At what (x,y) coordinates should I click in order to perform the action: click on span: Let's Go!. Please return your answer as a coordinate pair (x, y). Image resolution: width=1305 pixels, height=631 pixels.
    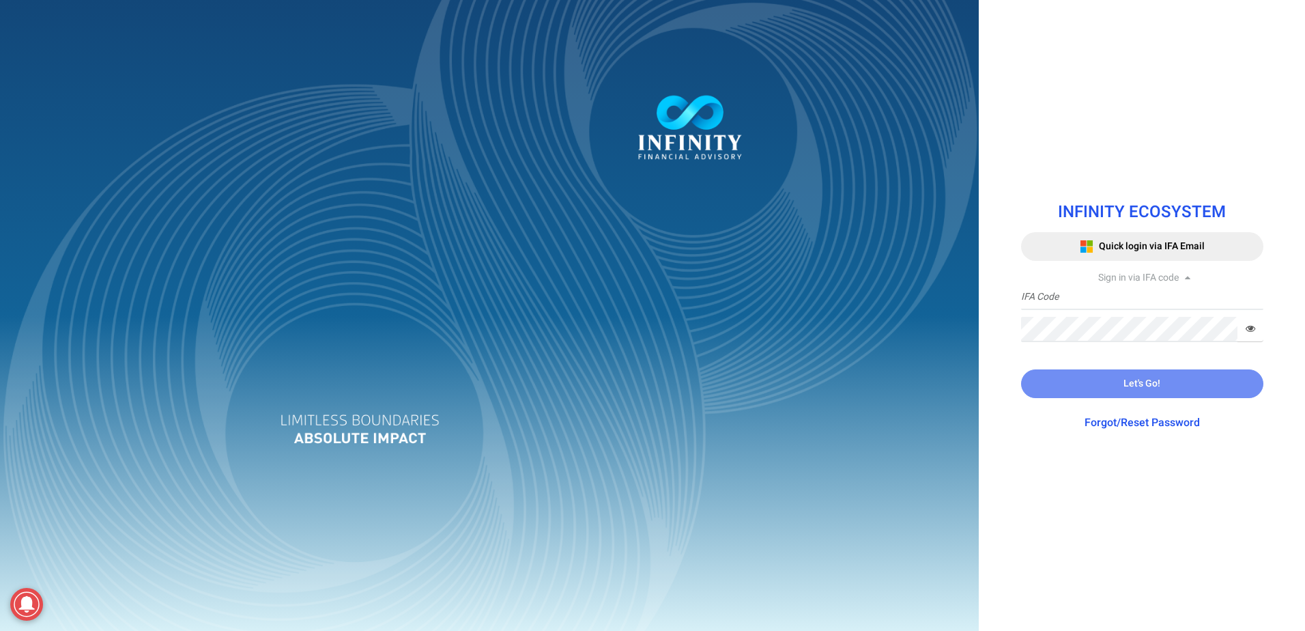
    Looking at the image, I should click on (1142, 383).